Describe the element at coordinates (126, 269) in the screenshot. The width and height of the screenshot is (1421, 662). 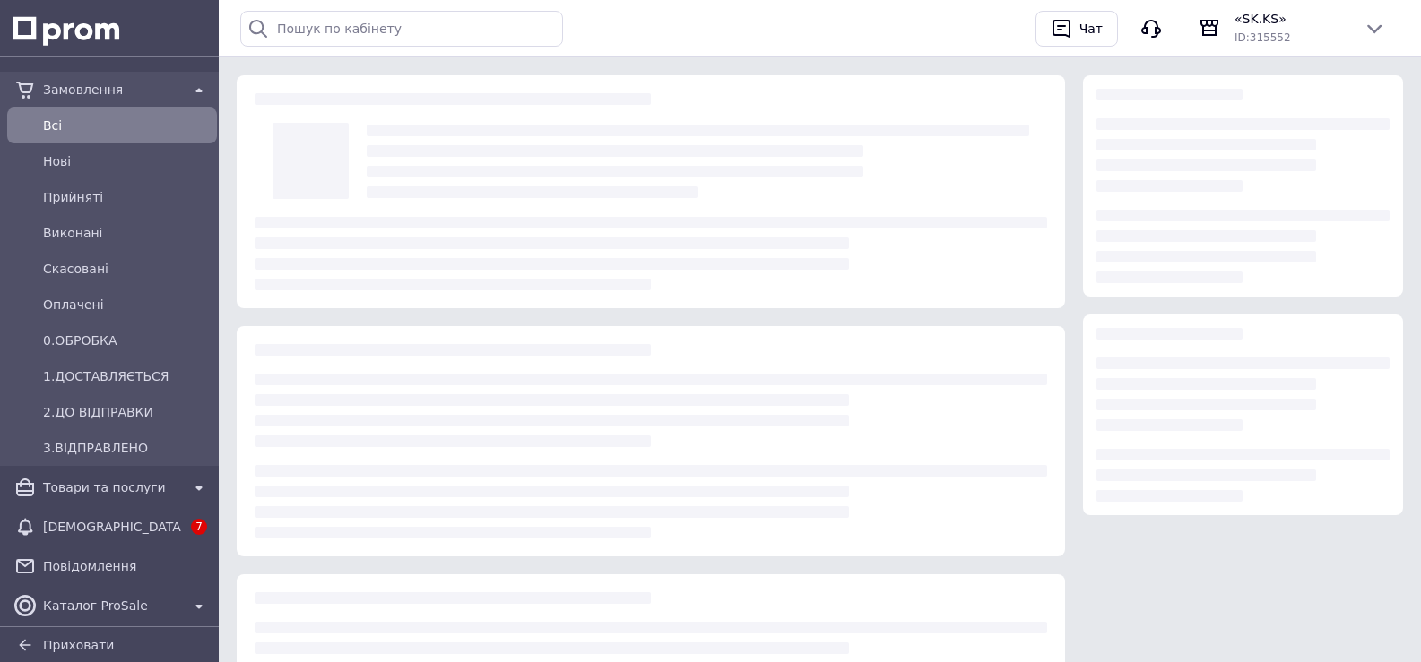
I see `span: Скасовані` at that location.